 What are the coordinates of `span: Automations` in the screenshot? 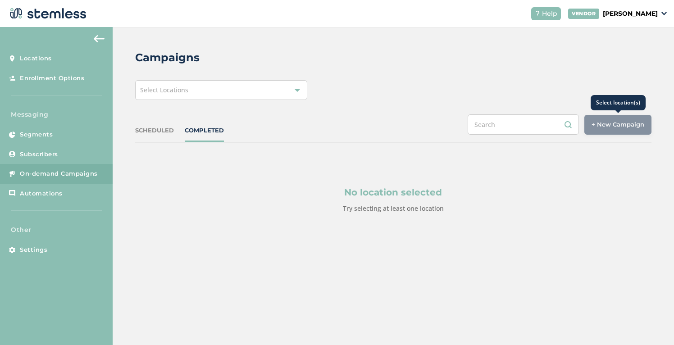 It's located at (41, 194).